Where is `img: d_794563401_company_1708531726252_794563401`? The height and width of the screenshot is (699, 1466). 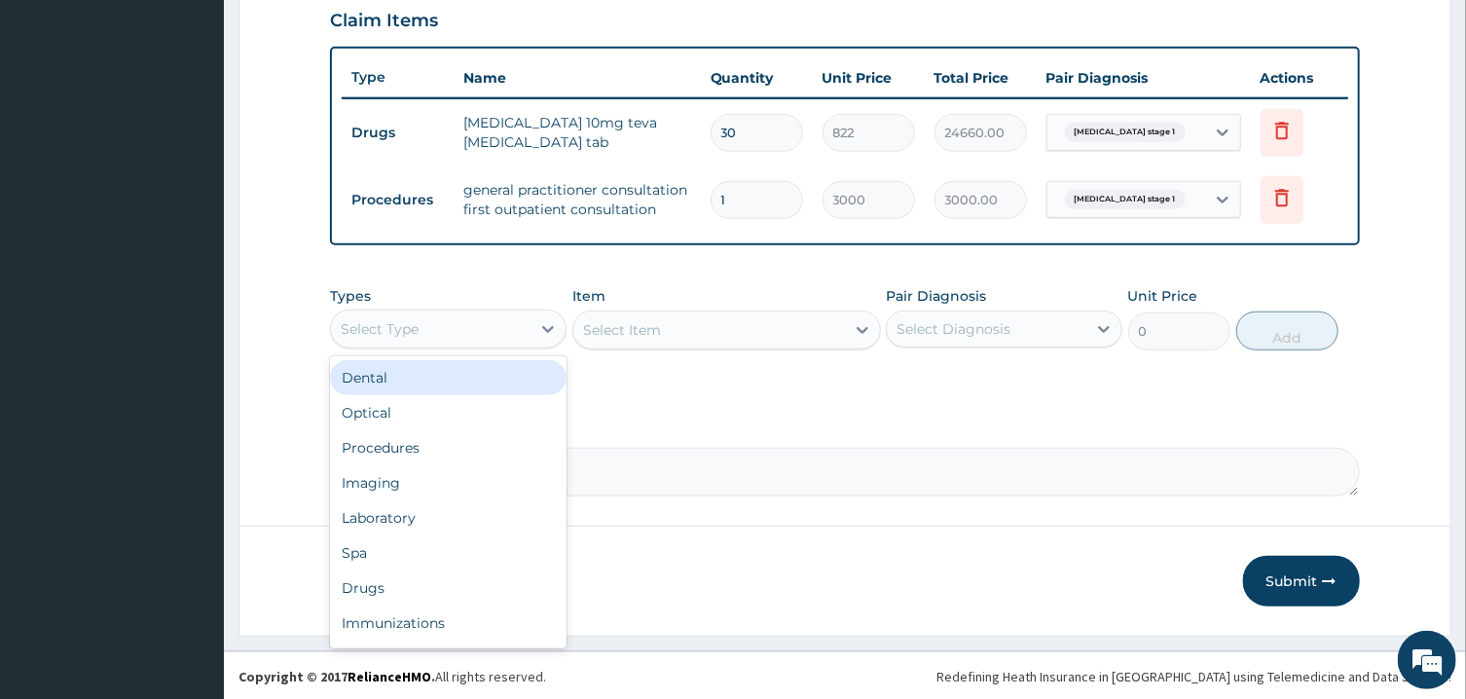
img: d_794563401_company_1708531726252_794563401 is located at coordinates (57, 122).